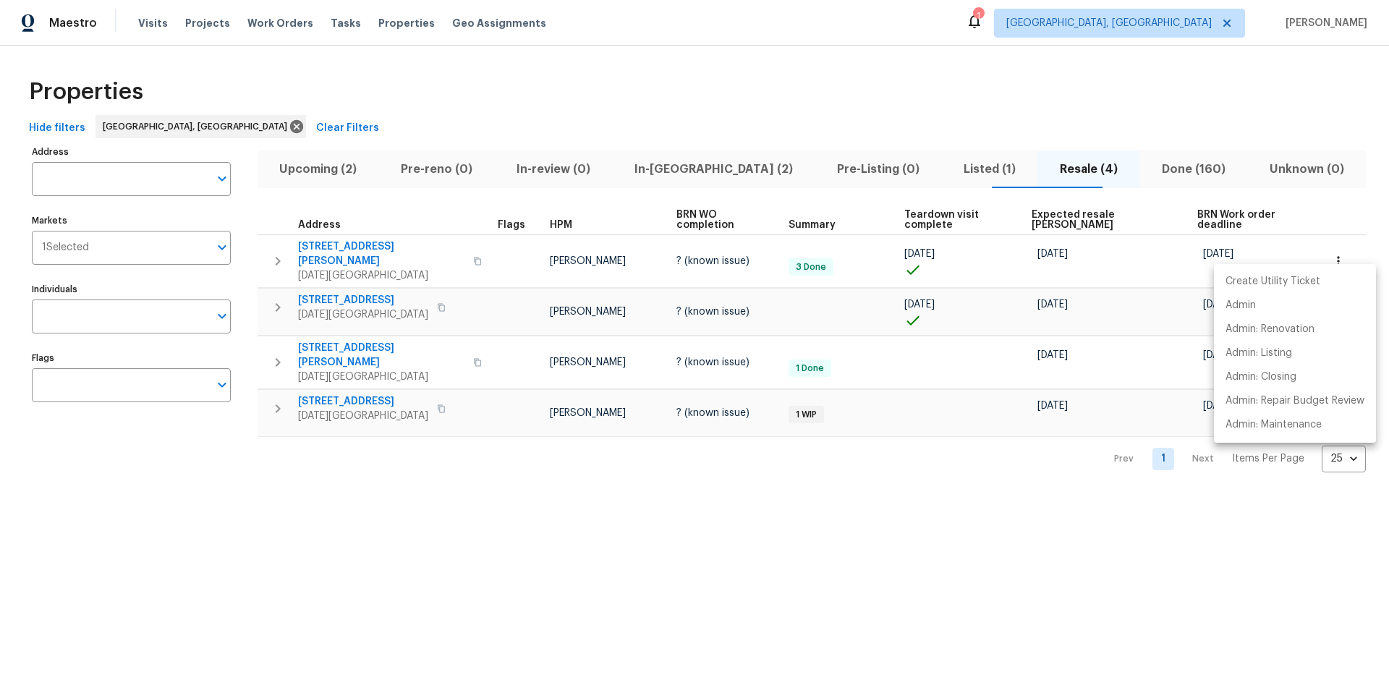 The height and width of the screenshot is (693, 1389). I want to click on p: Admin, so click(1240, 305).